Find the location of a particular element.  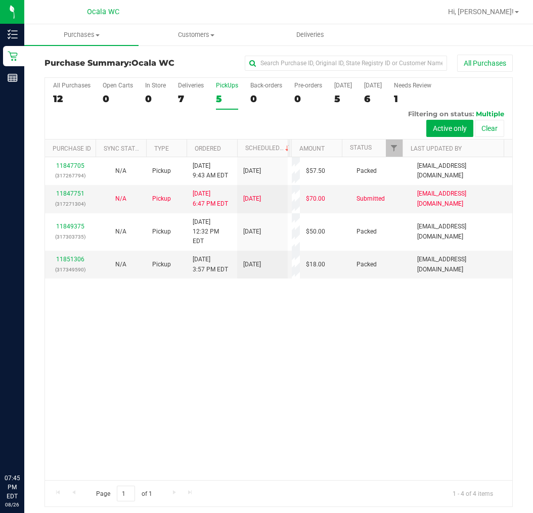

div: Pre-orders is located at coordinates (308, 85).